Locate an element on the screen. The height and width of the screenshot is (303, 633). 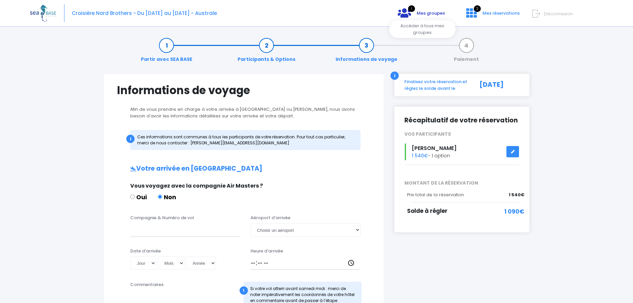
h2: Récapitulatif de votre réservation is located at coordinates (462, 120).